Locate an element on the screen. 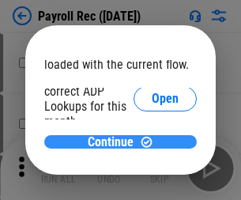 Image resolution: width=241 pixels, height=200 pixels. div: Please select the correct ADP Lookups for this month is located at coordinates (89, 99).